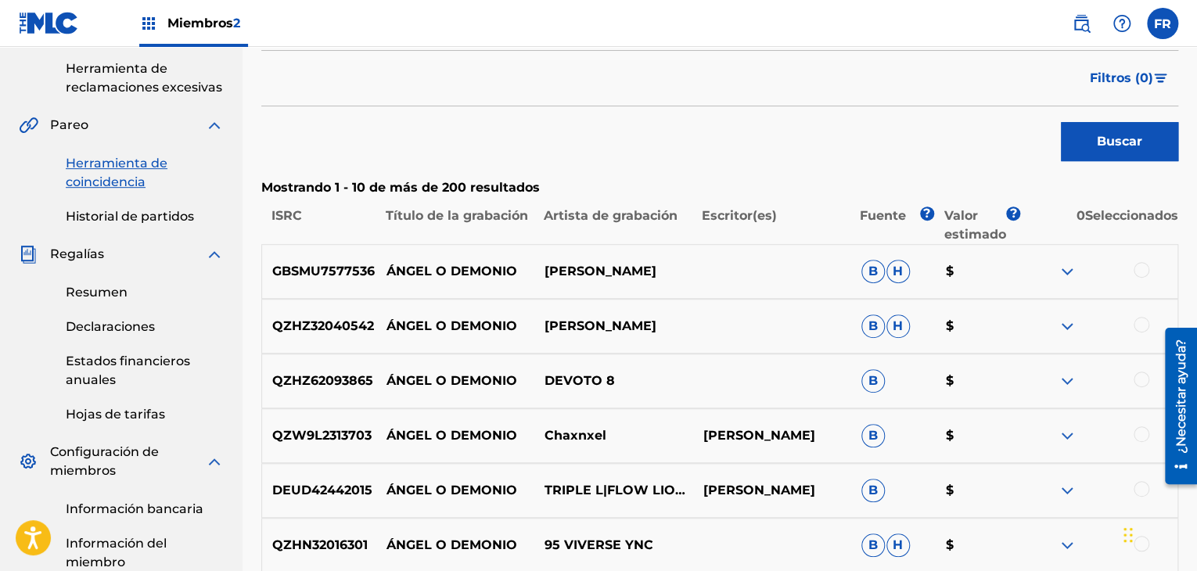  Describe the element at coordinates (1081, 23) in the screenshot. I see `a: Búsqueda pública` at that location.